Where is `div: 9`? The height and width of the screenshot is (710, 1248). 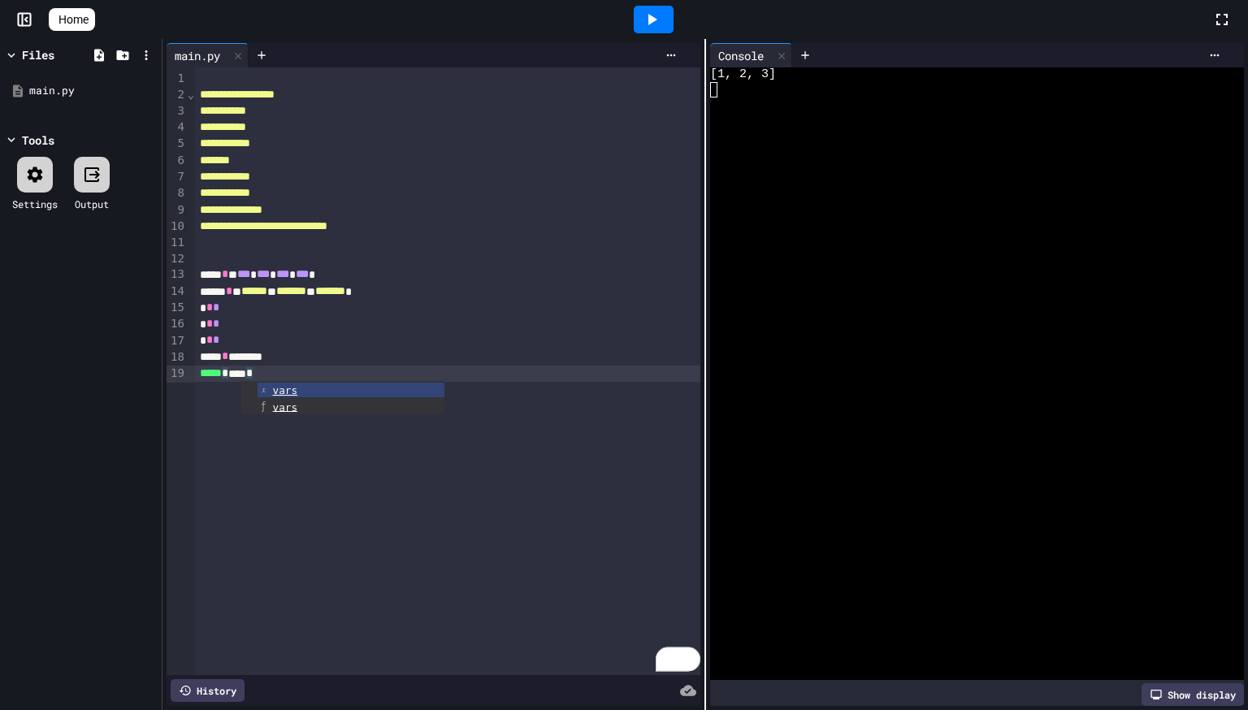
div: 9 is located at coordinates (176, 210).